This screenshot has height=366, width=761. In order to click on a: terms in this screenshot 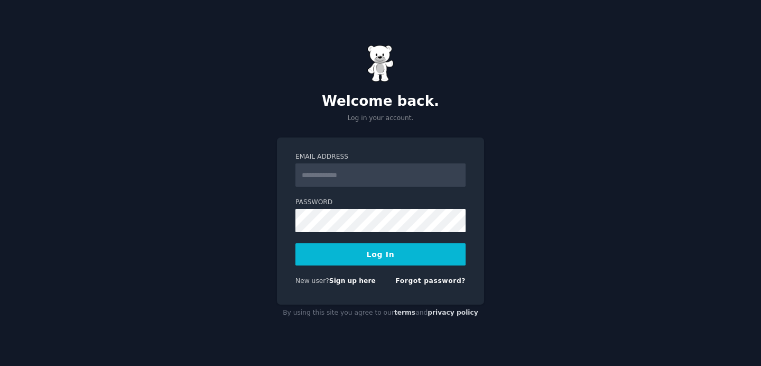, I will do `click(405, 312)`.